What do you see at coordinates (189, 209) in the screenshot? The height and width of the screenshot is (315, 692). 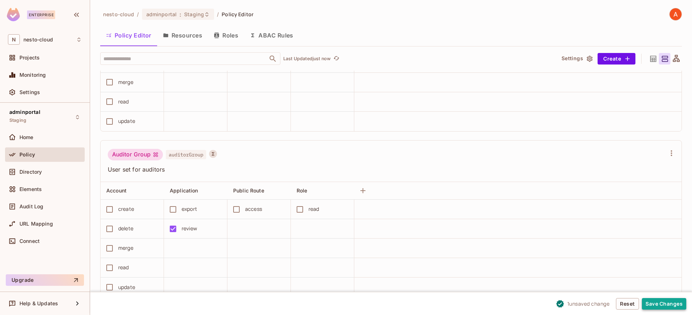 I see `div: export` at bounding box center [189, 209].